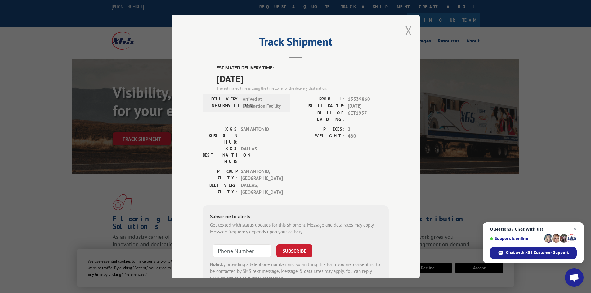 The image size is (591, 293). Describe the element at coordinates (320, 106) in the screenshot. I see `label: BILL DATE:` at that location.